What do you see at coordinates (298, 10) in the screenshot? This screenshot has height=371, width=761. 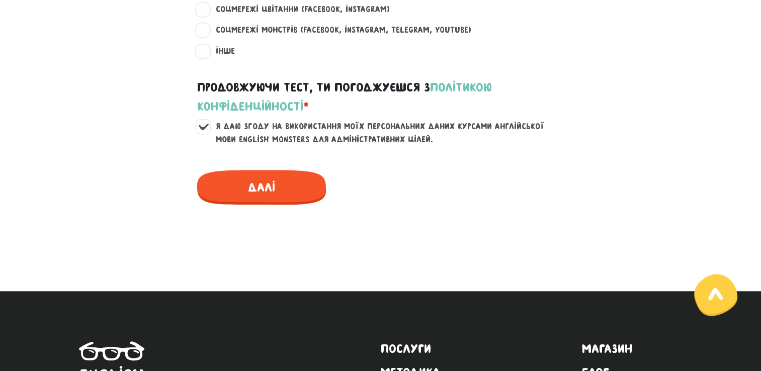 I see `label: Соцмережі Цвітанни (Facebook, Instagram)` at bounding box center [298, 10].